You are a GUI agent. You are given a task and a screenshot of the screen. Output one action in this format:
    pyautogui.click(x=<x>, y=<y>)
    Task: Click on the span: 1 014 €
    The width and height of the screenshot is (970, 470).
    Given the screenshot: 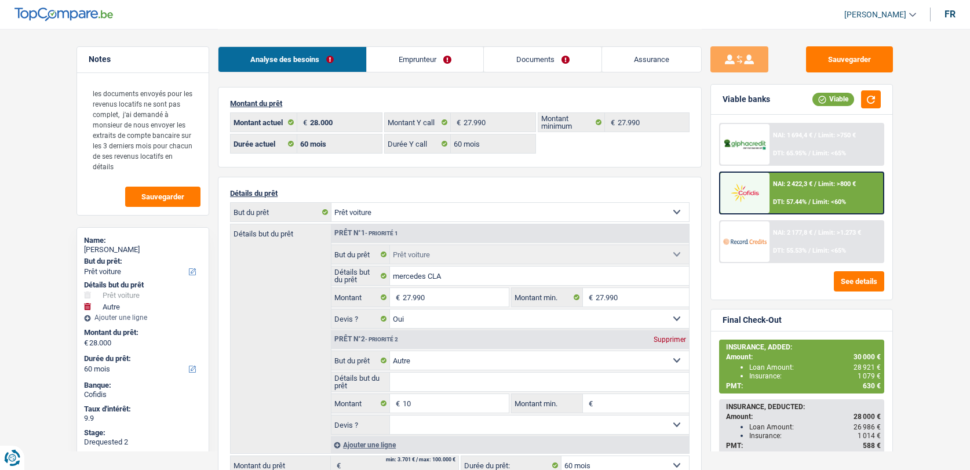 What is the action you would take?
    pyautogui.click(x=869, y=436)
    